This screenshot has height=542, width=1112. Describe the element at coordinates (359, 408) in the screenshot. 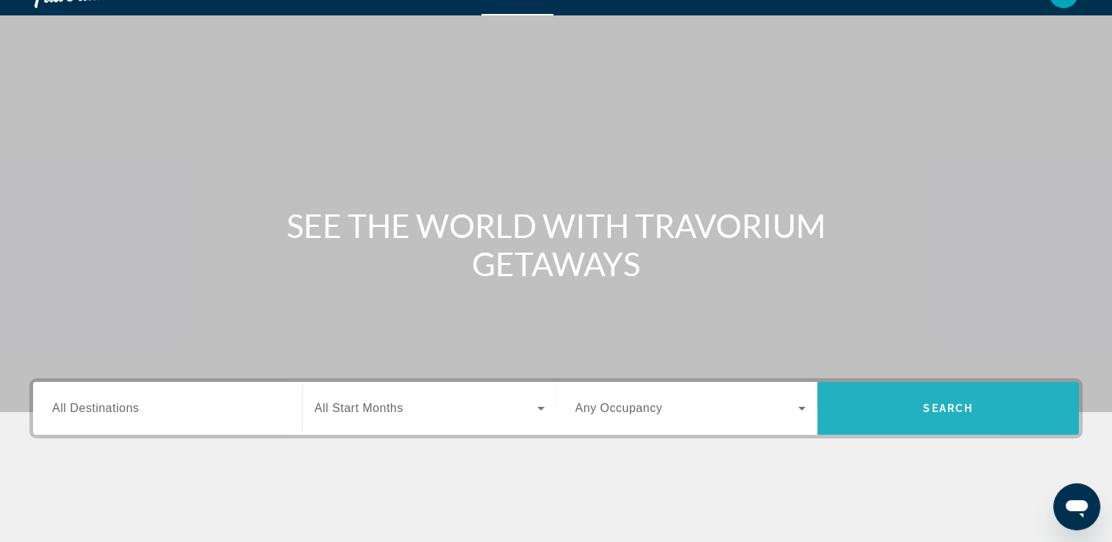

I see `span: All Start Months` at that location.